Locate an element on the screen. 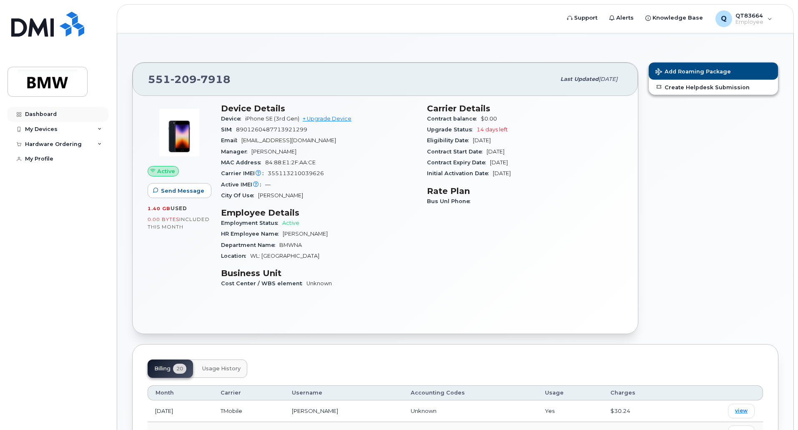 The width and height of the screenshot is (798, 430). span: 551 is located at coordinates (189, 79).